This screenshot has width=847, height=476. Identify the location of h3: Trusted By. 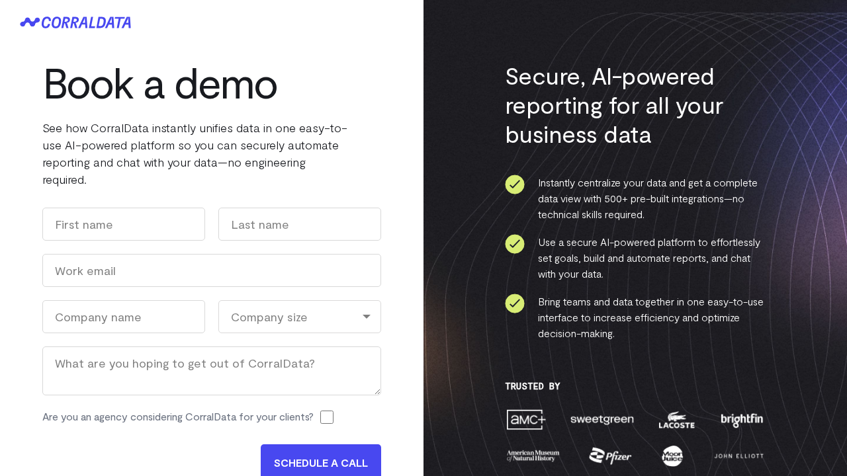
(635, 386).